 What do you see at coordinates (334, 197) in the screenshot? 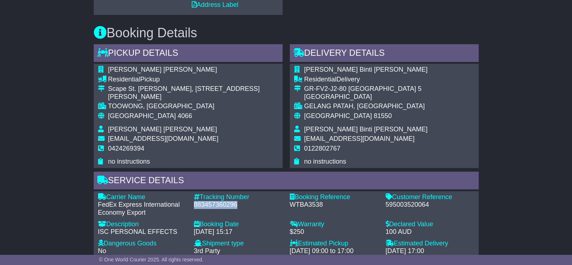
I see `div: Booking Reference` at bounding box center [334, 197].